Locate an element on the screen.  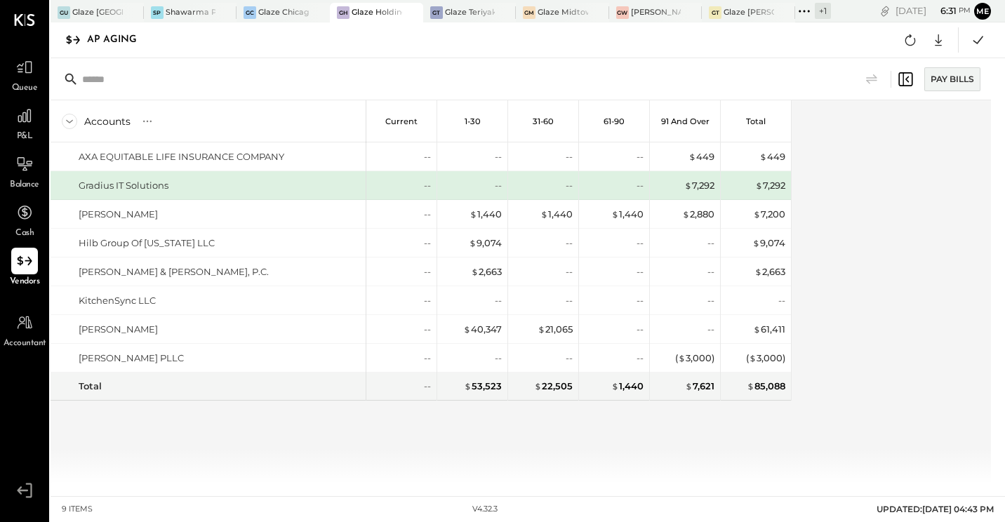
div: Pay Bills is located at coordinates (953, 79).